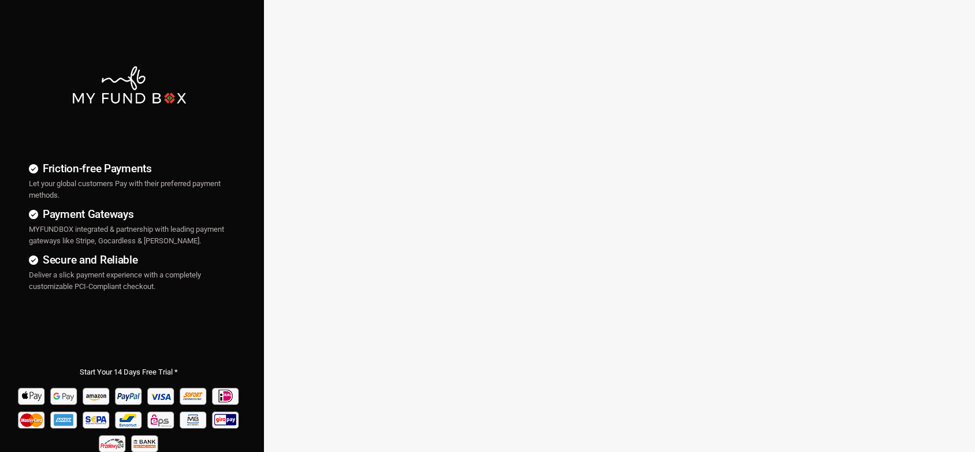 The image size is (975, 452). Describe the element at coordinates (129, 214) in the screenshot. I see `h4: Payment Gateways` at that location.